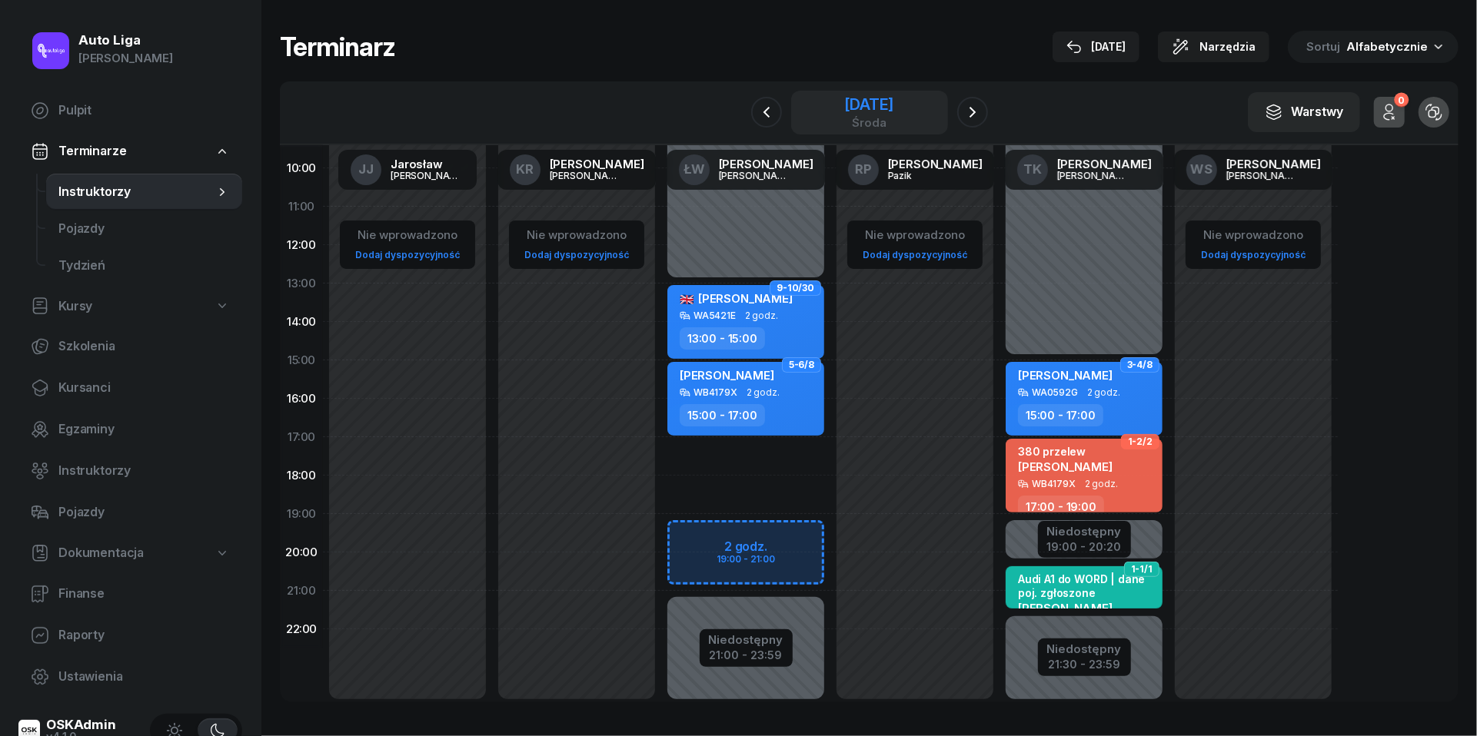  What do you see at coordinates (301, 284) in the screenshot?
I see `div: 13:00` at bounding box center [301, 284].